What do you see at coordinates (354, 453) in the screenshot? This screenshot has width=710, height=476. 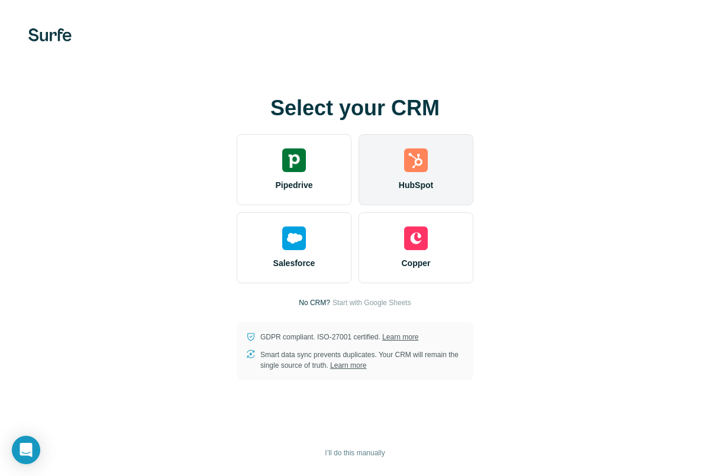 I see `button: I’ll do this manually` at bounding box center [354, 453].